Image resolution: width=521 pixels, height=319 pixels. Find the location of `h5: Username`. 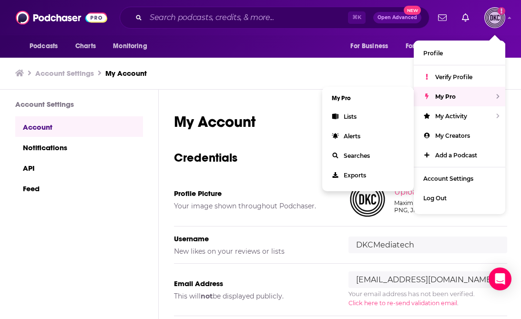

h5: Username is located at coordinates (253, 238).